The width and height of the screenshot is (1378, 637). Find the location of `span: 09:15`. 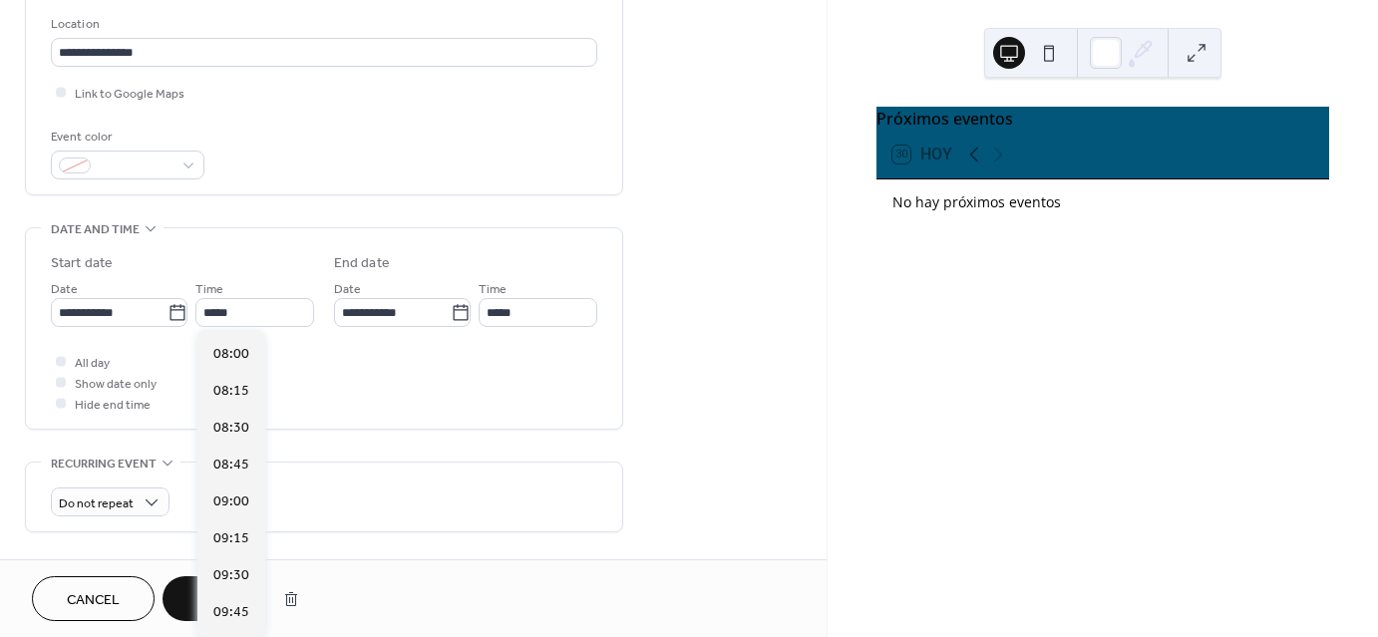

span: 09:15 is located at coordinates (231, 539).